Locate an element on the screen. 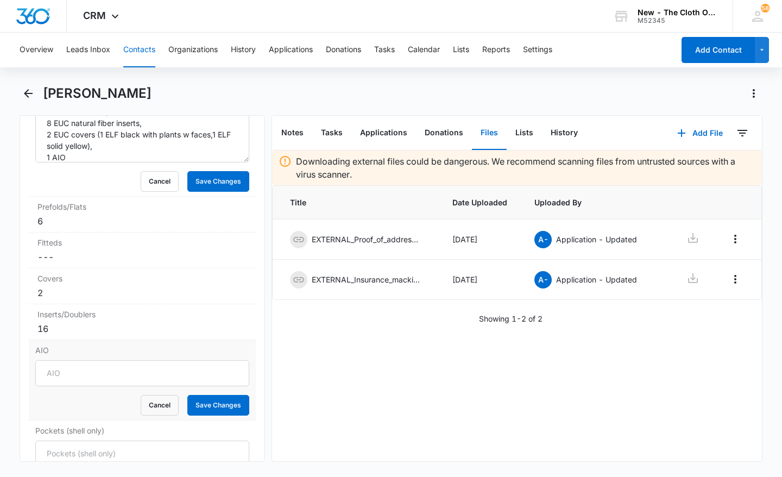 The width and height of the screenshot is (782, 477). div: account name is located at coordinates (677, 12).